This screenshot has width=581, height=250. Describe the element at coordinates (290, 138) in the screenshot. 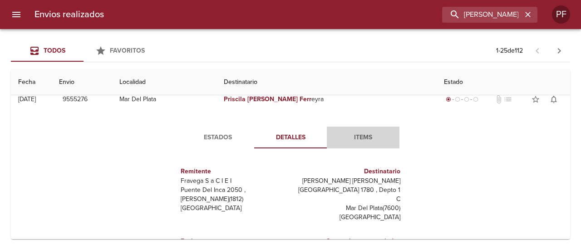

I see `div: Tabs detalle de guia` at that location.